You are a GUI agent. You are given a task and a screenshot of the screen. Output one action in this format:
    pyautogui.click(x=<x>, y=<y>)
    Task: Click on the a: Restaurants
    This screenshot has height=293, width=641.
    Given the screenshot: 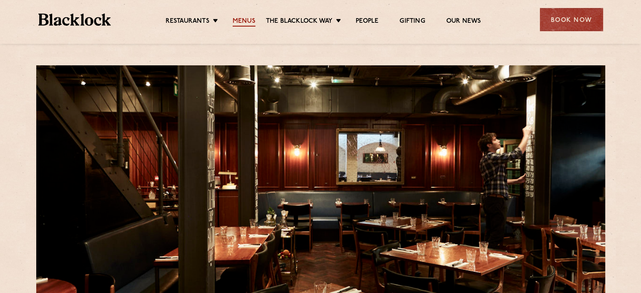 What is the action you would take?
    pyautogui.click(x=187, y=22)
    